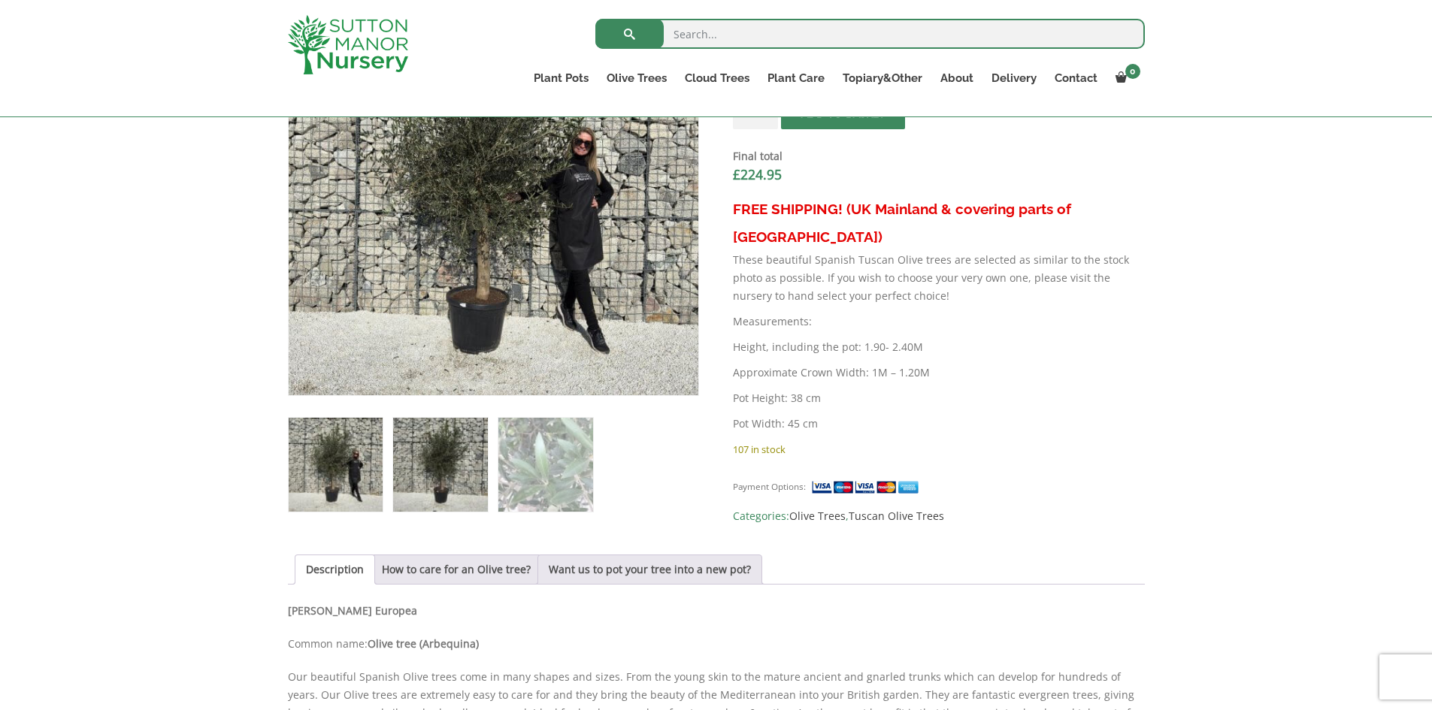 The image size is (1432, 710). Describe the element at coordinates (1076, 78) in the screenshot. I see `a: Contact` at that location.